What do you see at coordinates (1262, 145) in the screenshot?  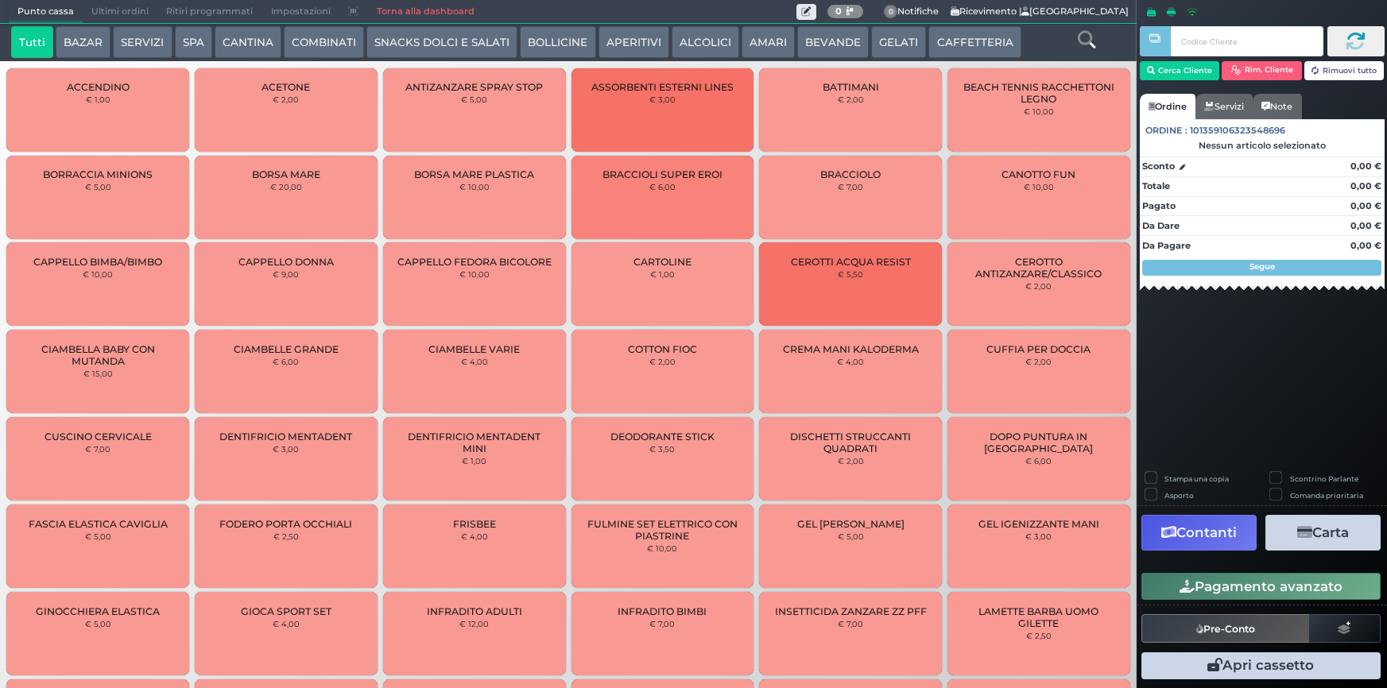 I see `div: Nessun articolo selezionato` at bounding box center [1262, 145].